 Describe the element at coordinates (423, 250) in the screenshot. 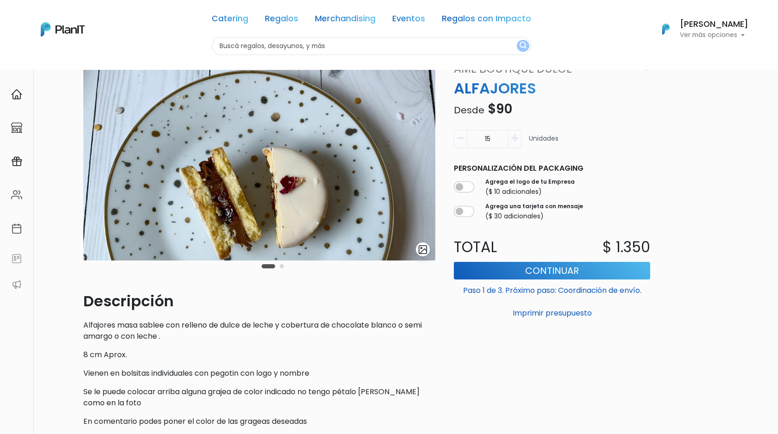

I see `img: gallery-light` at that location.